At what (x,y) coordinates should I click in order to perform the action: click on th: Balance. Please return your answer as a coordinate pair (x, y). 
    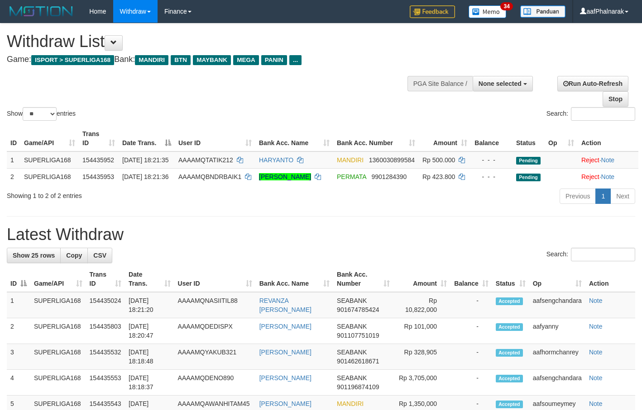
    Looking at the image, I should click on (491, 138).